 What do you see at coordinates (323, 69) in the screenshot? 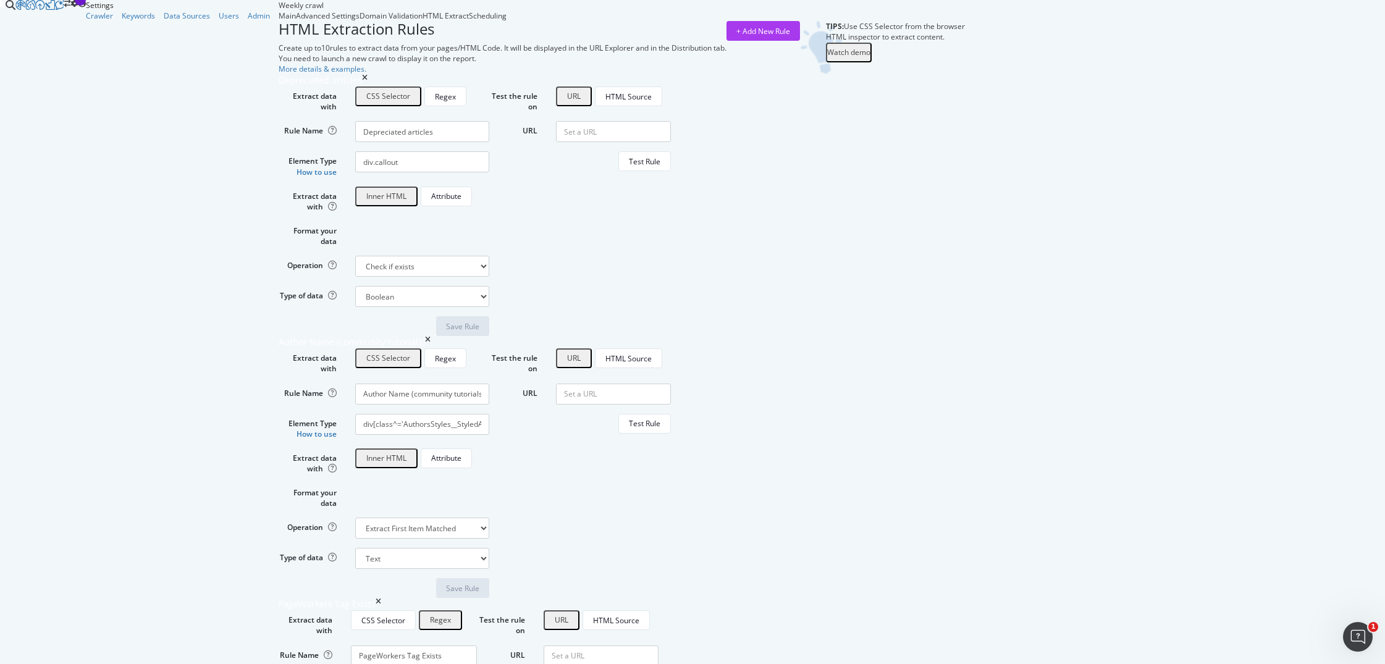
I see `a: More details & examples.` at bounding box center [323, 69].